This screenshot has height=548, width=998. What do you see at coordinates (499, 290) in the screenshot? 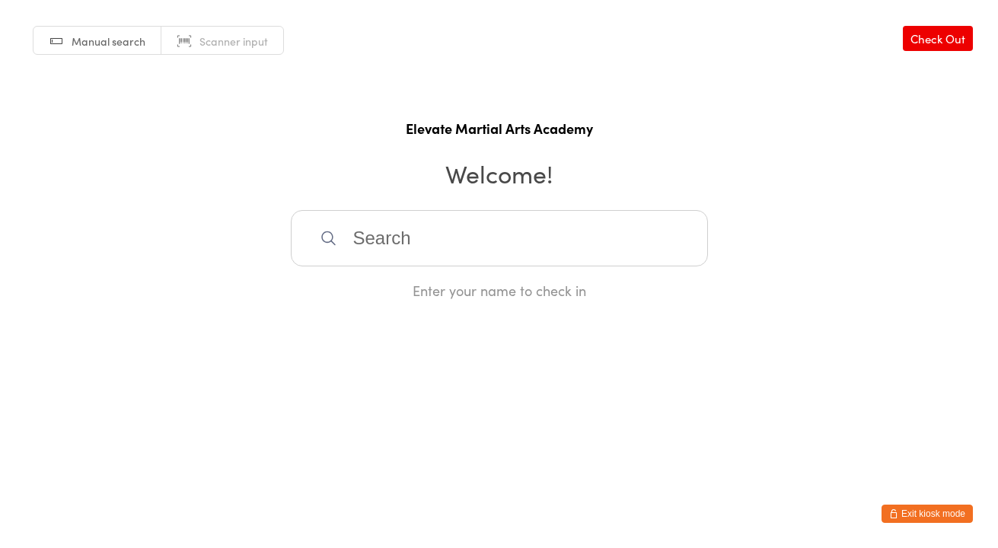
I see `div: Enter your name to check in` at bounding box center [499, 290].